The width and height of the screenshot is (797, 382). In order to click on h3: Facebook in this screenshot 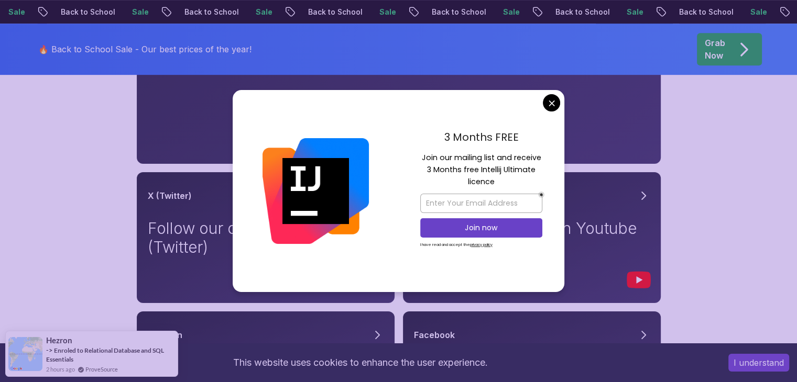, I will do `click(434, 335)`.